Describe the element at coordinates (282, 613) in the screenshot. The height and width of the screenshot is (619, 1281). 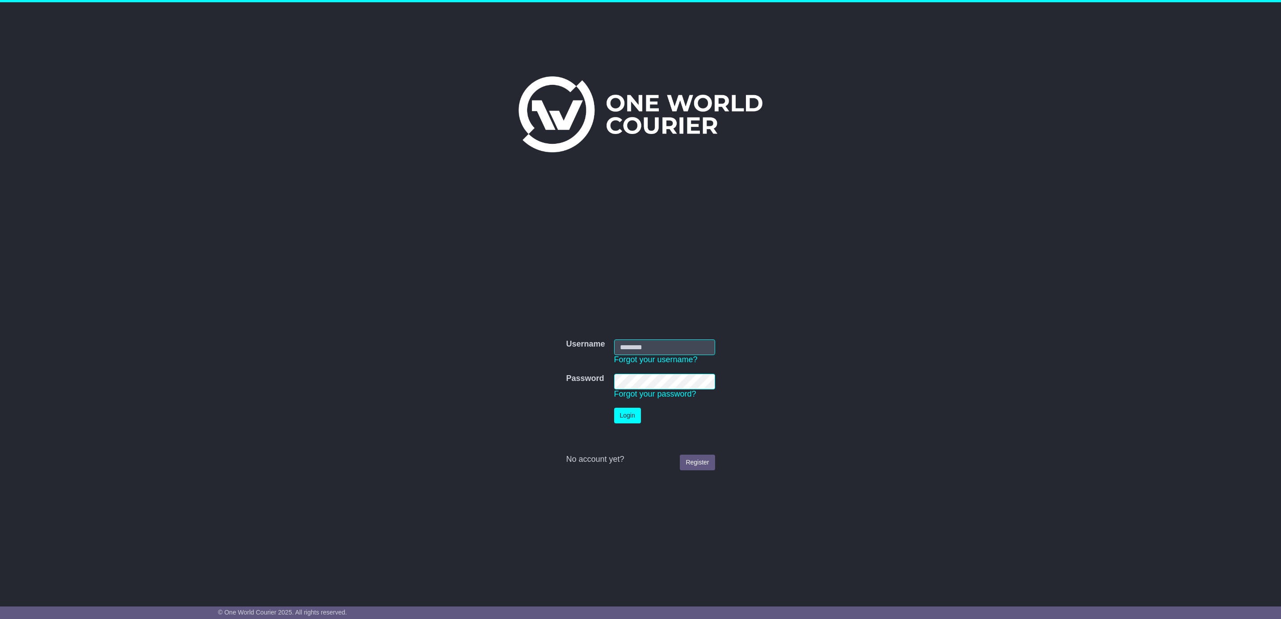
I see `span: © One World Courier 2025. All rights reserved.` at that location.